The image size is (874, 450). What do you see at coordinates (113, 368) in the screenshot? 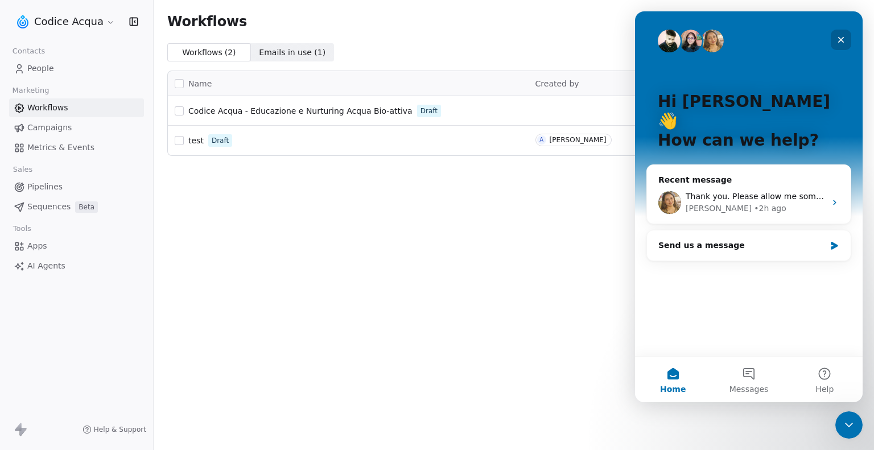
I see `button: Messages` at bounding box center [113, 368].